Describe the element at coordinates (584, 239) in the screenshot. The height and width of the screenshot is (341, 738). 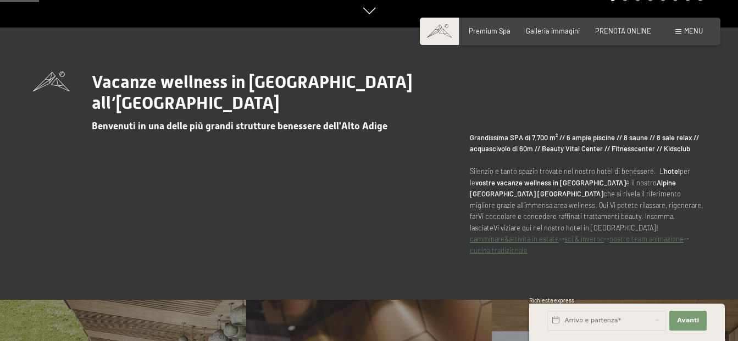
I see `a: sci & inverno` at that location.